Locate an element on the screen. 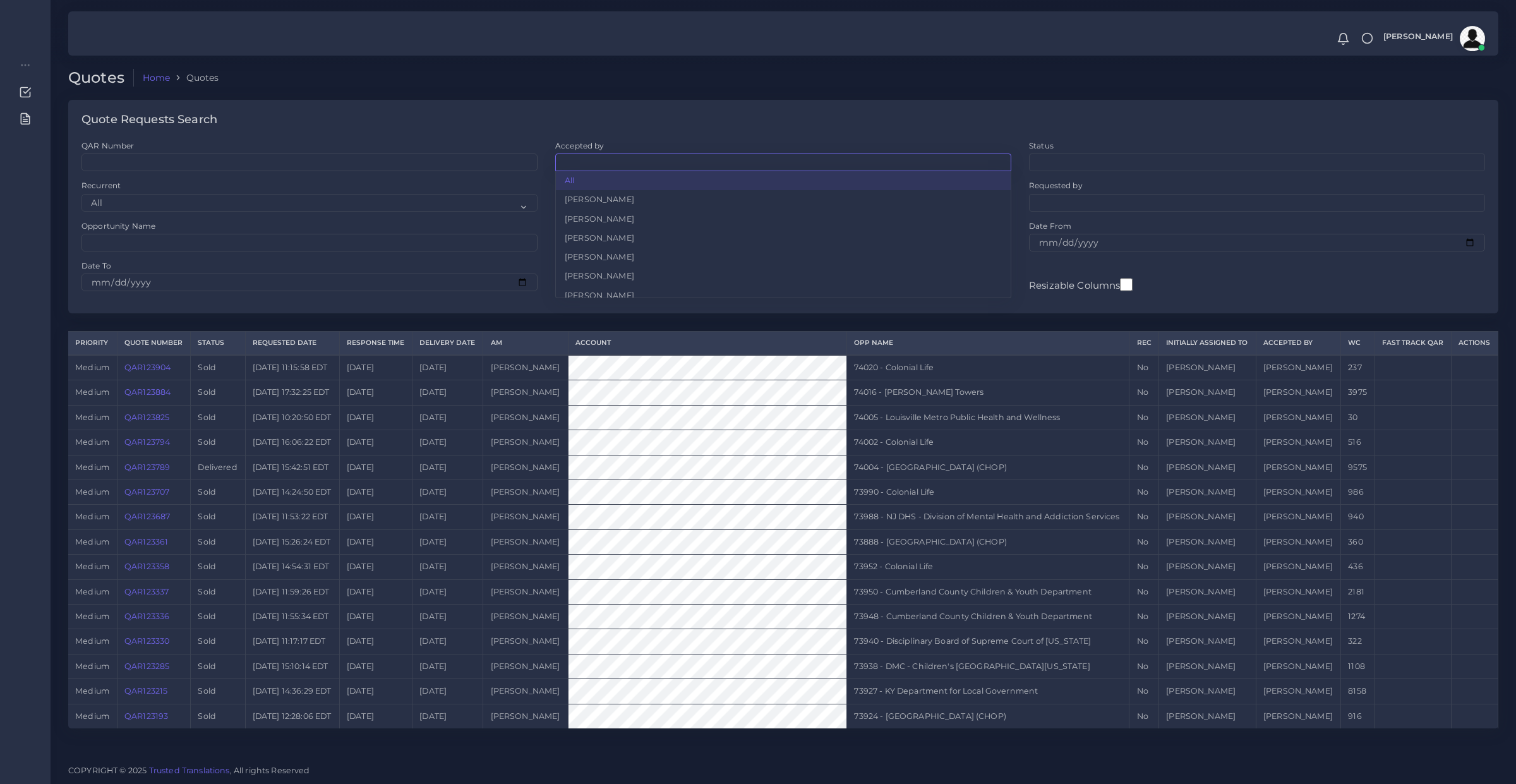  th: Opp Name is located at coordinates (988, 343).